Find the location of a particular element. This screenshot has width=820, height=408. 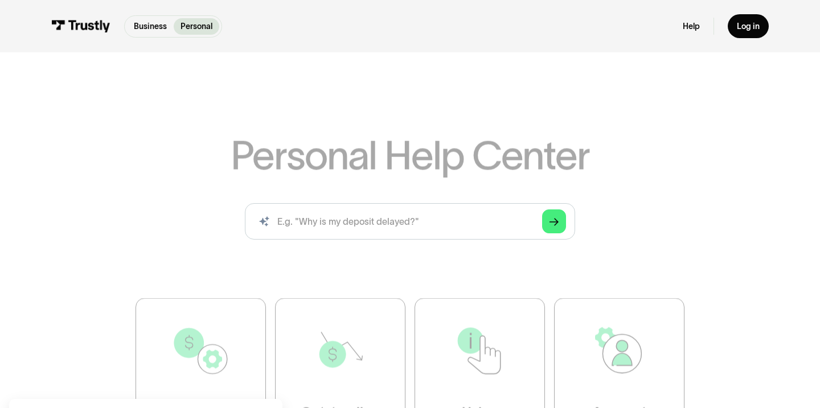

div: Log in is located at coordinates (748, 26).